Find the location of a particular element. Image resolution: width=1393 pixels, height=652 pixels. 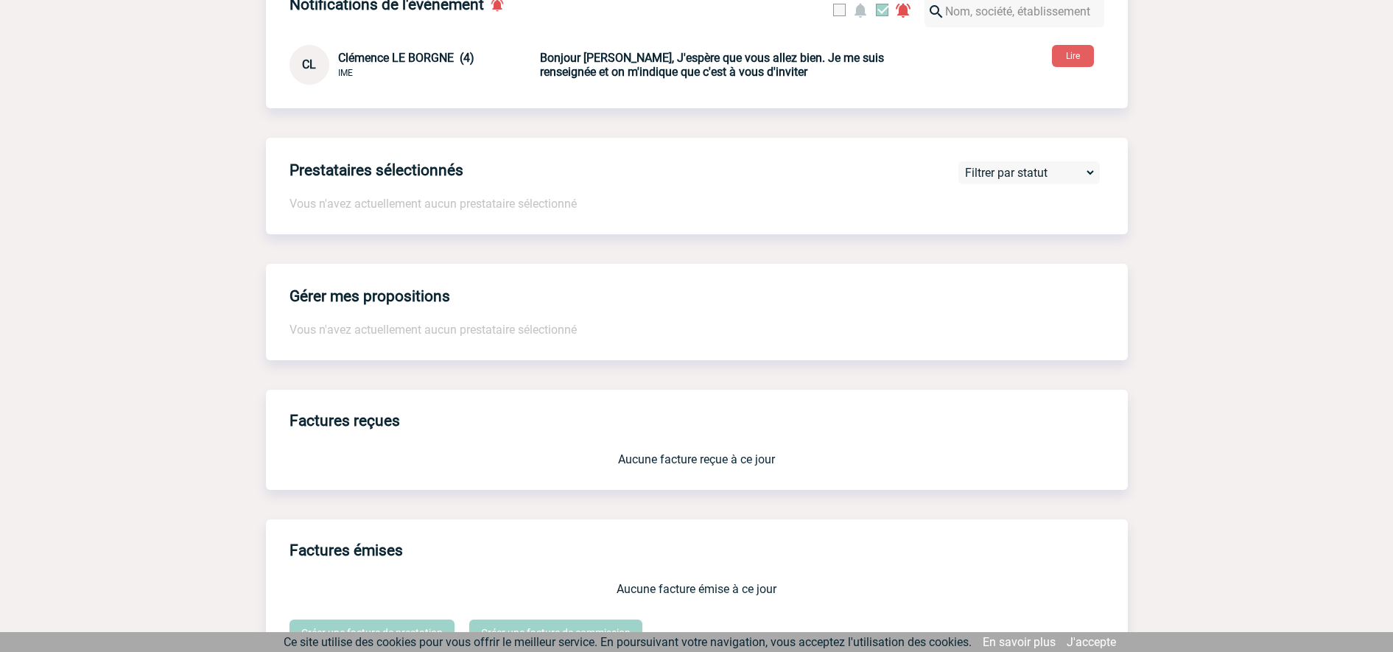

a: En savoir plus is located at coordinates (1019, 642).